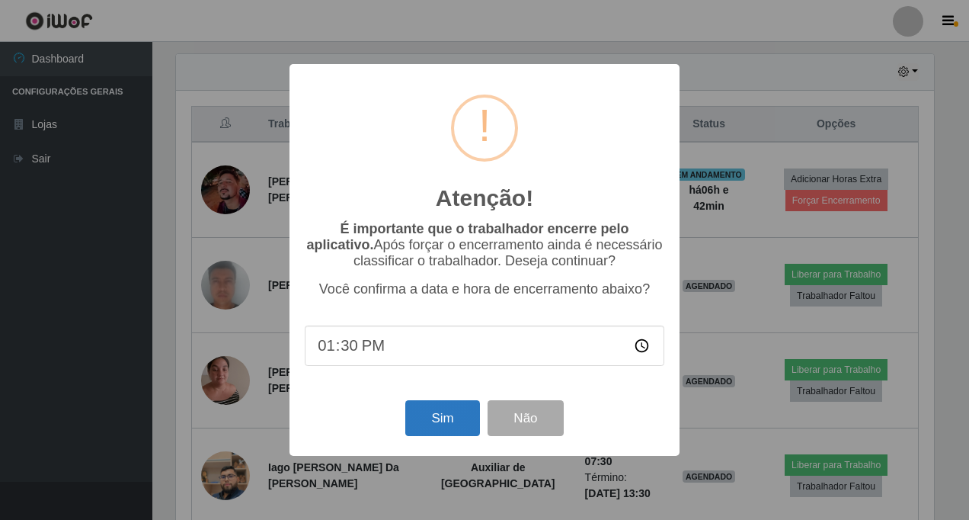 Image resolution: width=969 pixels, height=520 pixels. What do you see at coordinates (442, 418) in the screenshot?
I see `button: Sim` at bounding box center [442, 418].